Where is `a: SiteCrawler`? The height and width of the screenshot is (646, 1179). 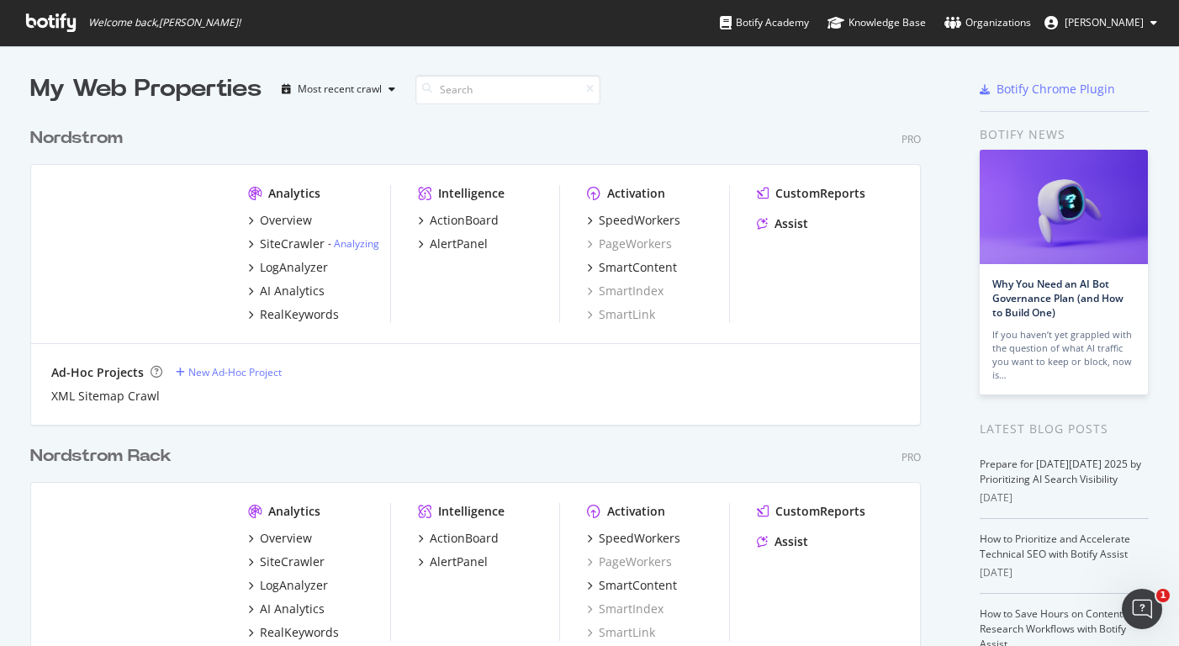
a: SiteCrawler is located at coordinates (286, 562).